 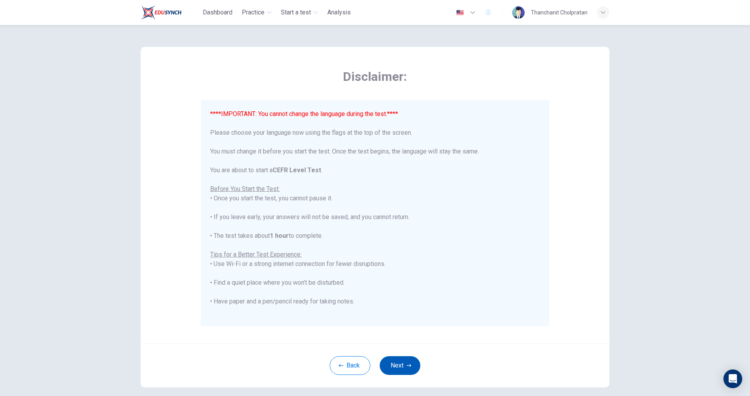 What do you see at coordinates (375, 250) in the screenshot?
I see `div: Please choose your language now using the flags at the top of the screen. You must change it befo...` at bounding box center [375, 250].